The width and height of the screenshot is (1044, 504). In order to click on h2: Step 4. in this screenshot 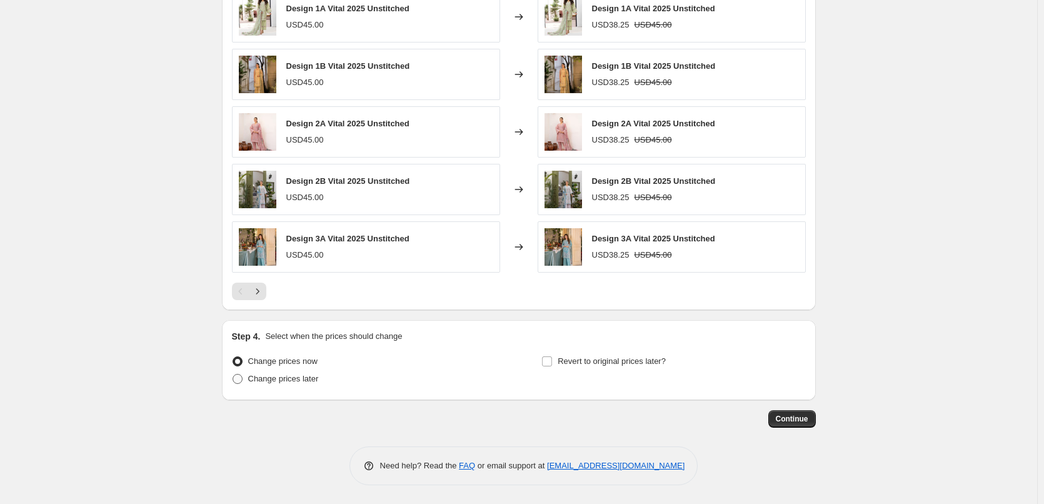, I will do `click(246, 336)`.